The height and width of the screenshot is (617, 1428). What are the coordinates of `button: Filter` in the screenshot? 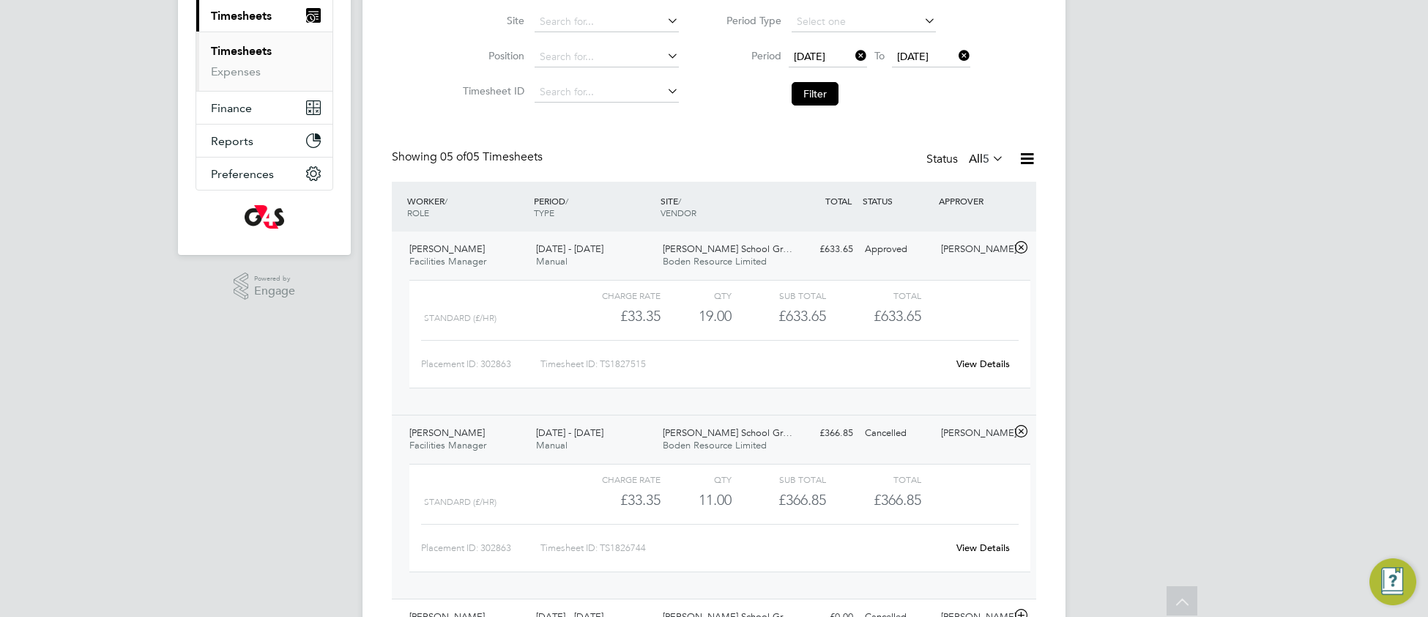 It's located at (815, 94).